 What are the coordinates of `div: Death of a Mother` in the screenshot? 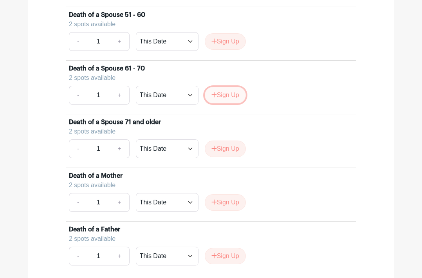 It's located at (95, 176).